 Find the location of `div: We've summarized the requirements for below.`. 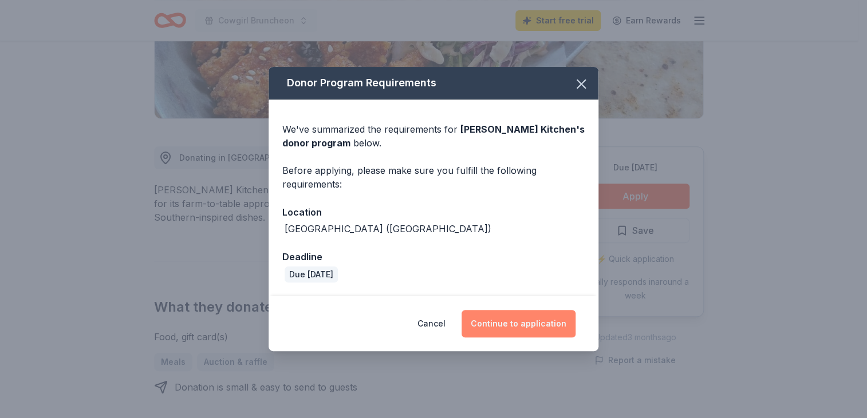

div: We've summarized the requirements for below. is located at coordinates (433, 136).